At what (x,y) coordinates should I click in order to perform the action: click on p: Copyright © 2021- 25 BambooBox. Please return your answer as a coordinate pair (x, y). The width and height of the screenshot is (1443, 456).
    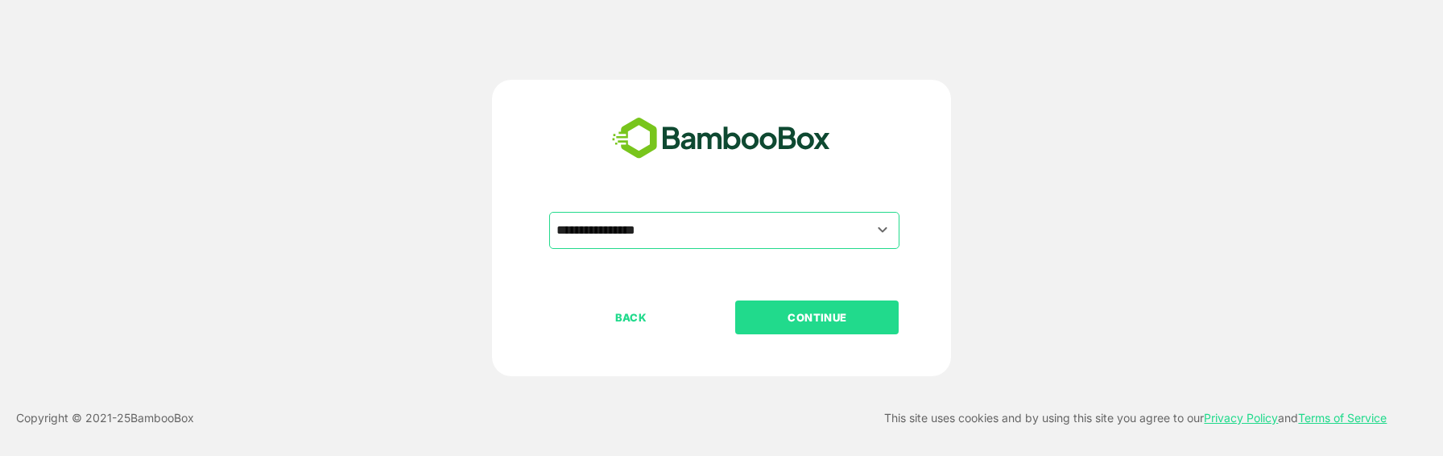
    Looking at the image, I should click on (105, 418).